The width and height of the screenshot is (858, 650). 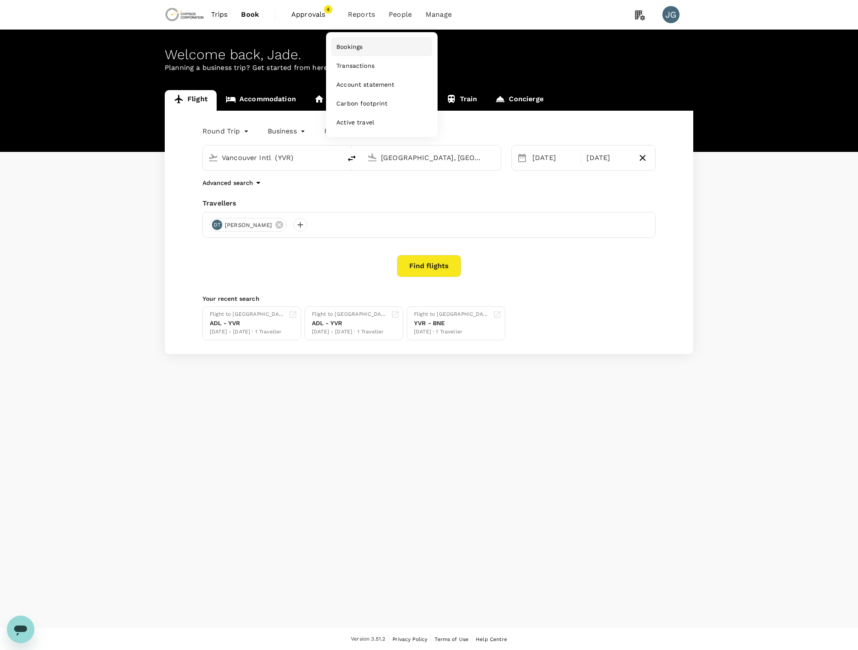 What do you see at coordinates (382, 85) in the screenshot?
I see `a: Account statement` at bounding box center [382, 85].